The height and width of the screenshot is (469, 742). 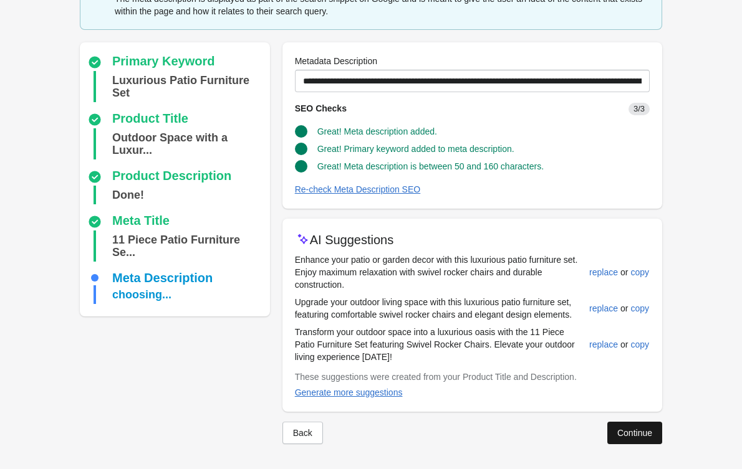 I want to click on span: Great! Meta description is between 50 and 160 characters., so click(x=430, y=166).